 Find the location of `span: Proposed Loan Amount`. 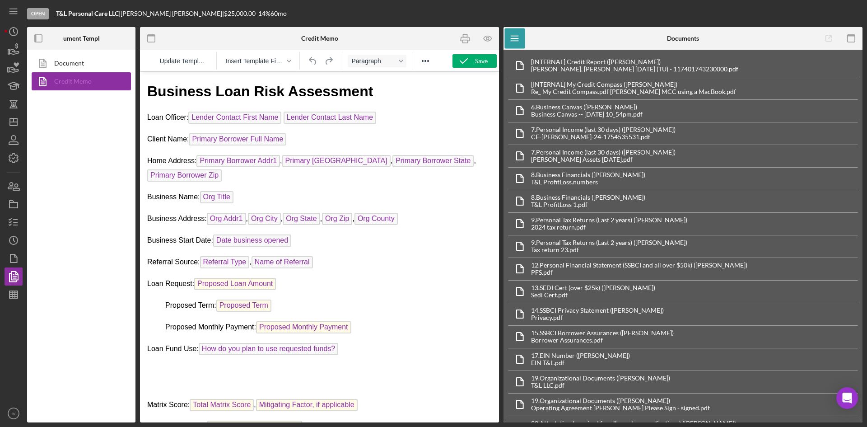

span: Proposed Loan Amount is located at coordinates (95, 212).